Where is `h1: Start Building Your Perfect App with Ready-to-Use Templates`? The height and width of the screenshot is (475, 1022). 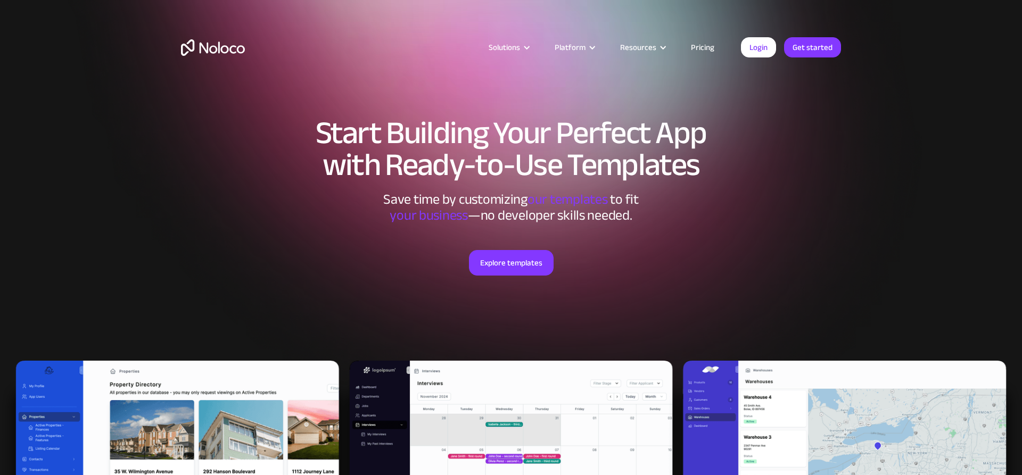
h1: Start Building Your Perfect App with Ready-to-Use Templates is located at coordinates (511, 149).